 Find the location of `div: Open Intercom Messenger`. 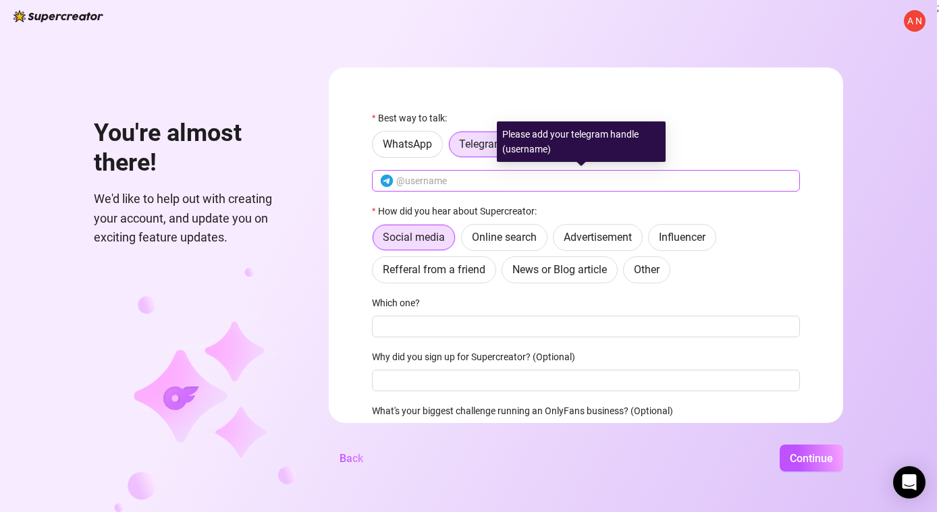

div: Open Intercom Messenger is located at coordinates (909, 482).